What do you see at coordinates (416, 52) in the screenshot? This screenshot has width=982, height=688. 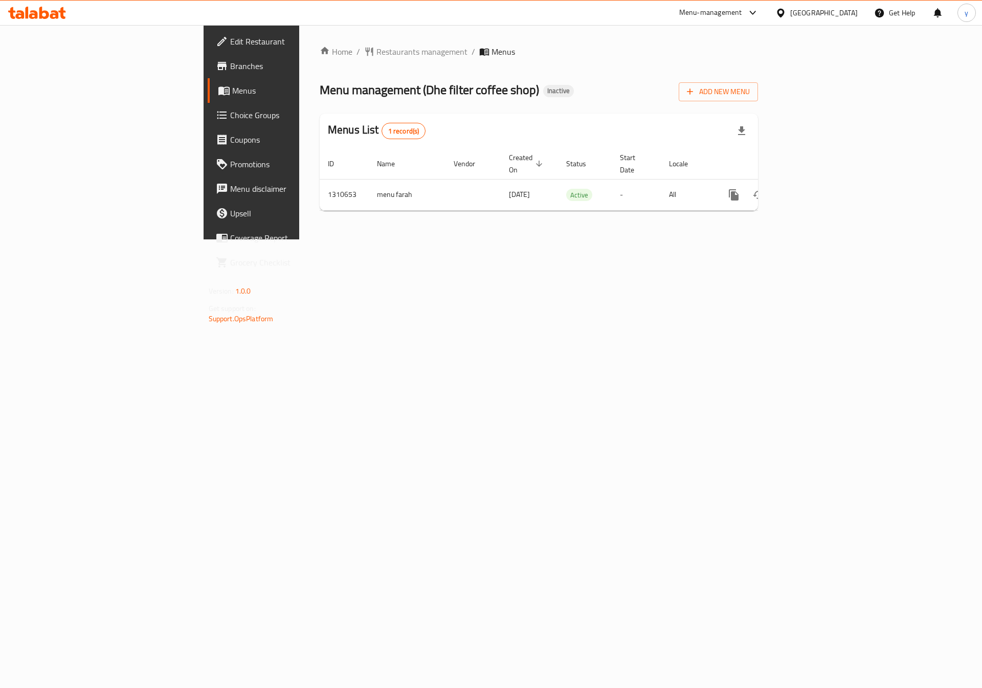 I see `a: Restaurants management` at bounding box center [416, 52].